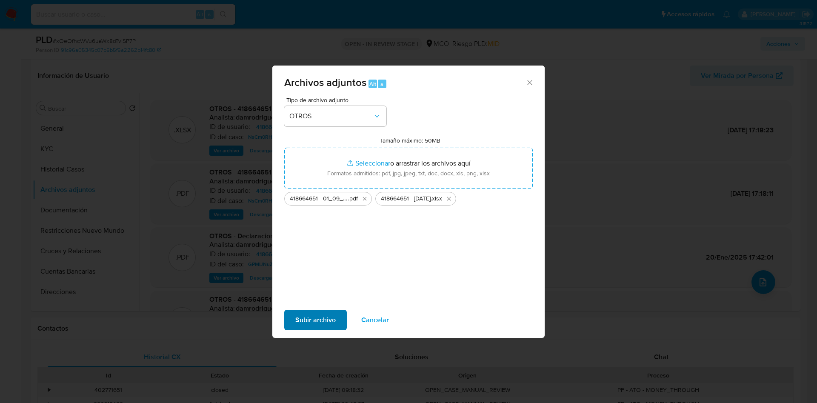  What do you see at coordinates (529, 82) in the screenshot?
I see `button: Cerrar` at bounding box center [529, 82].